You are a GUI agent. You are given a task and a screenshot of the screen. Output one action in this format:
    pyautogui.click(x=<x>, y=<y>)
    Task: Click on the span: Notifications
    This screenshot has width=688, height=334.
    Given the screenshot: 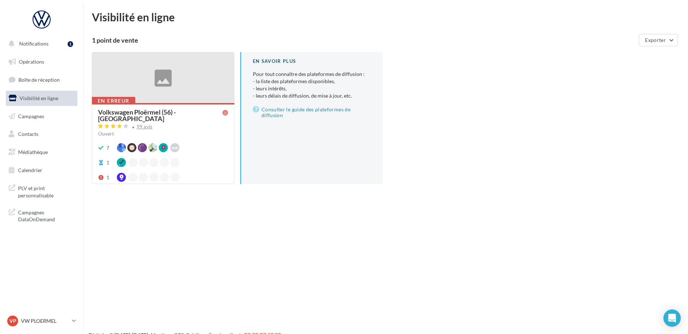 What is the action you would take?
    pyautogui.click(x=34, y=43)
    